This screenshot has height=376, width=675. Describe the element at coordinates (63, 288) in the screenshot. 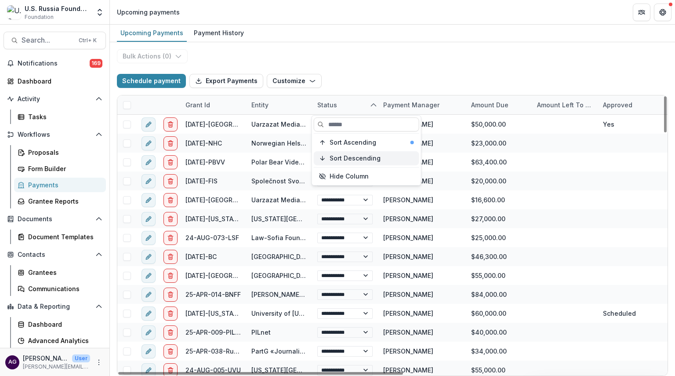

I see `div: Communications` at that location.